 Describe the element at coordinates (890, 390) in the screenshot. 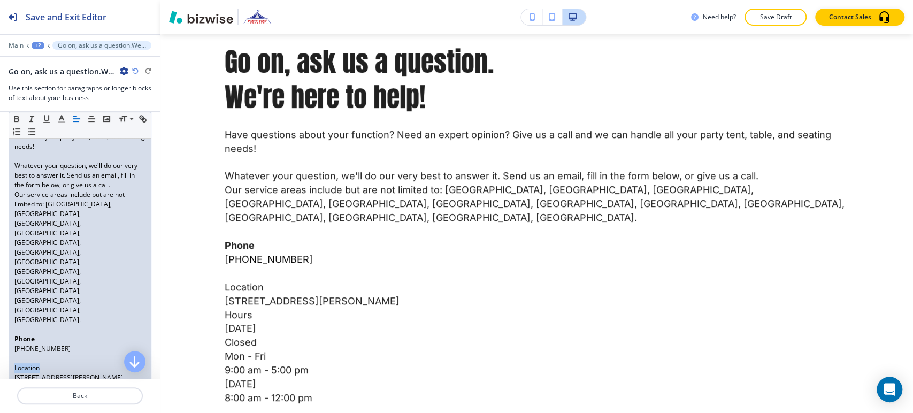

I see `div: Open Intercom Messenger` at that location.